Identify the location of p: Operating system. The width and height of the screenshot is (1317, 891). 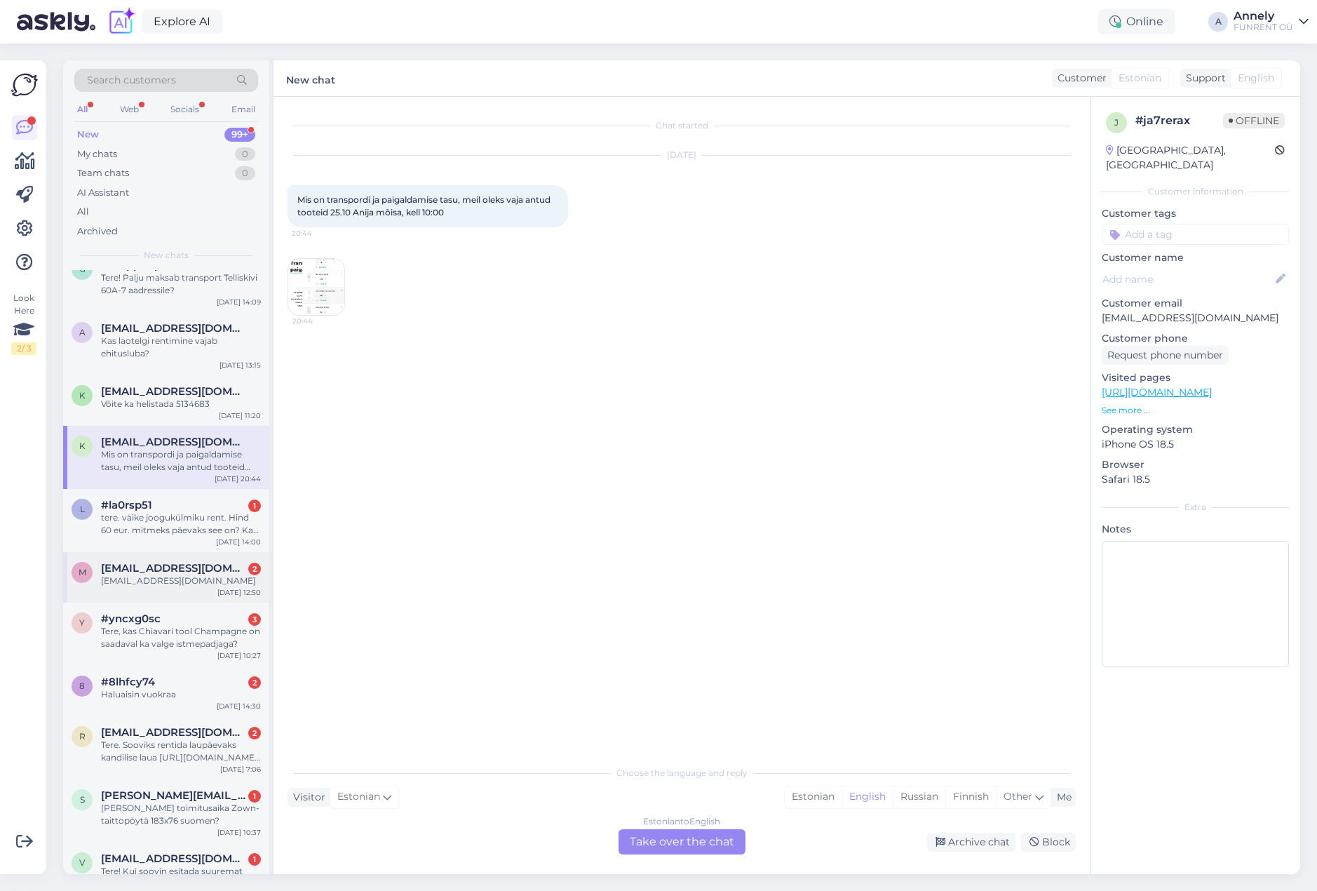
(1195, 429).